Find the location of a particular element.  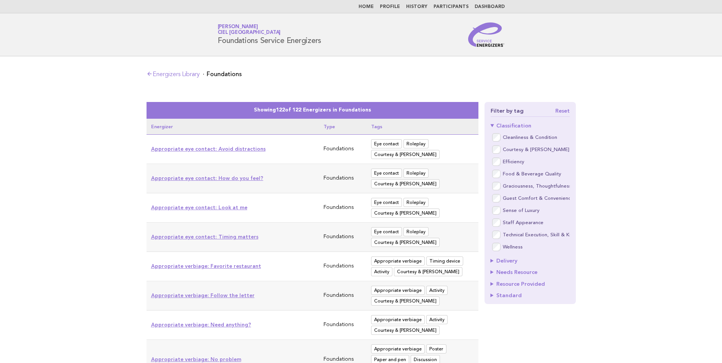

strong: Efficiency is located at coordinates (514, 162).